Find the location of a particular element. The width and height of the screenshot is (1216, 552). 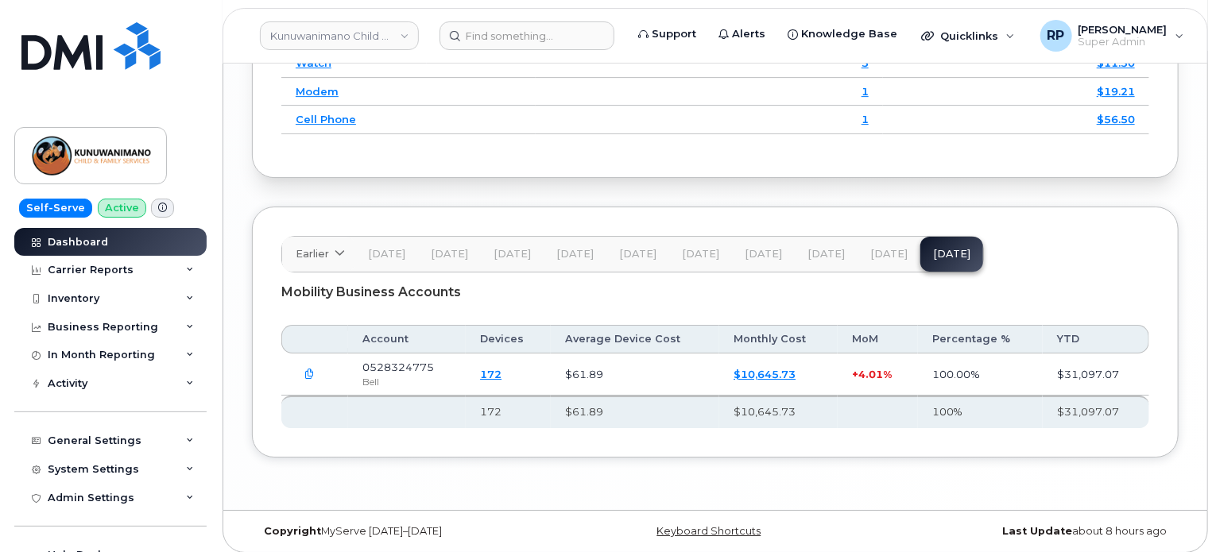

th: Monthly Cost is located at coordinates (778, 339).